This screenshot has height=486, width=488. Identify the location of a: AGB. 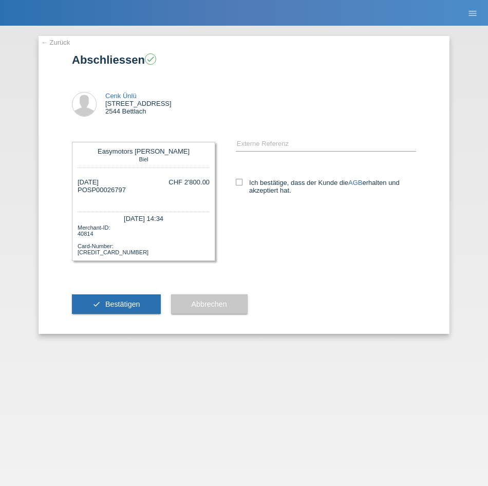
(355, 182).